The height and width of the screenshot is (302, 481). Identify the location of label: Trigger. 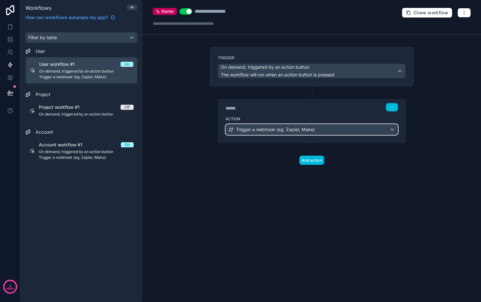
(312, 58).